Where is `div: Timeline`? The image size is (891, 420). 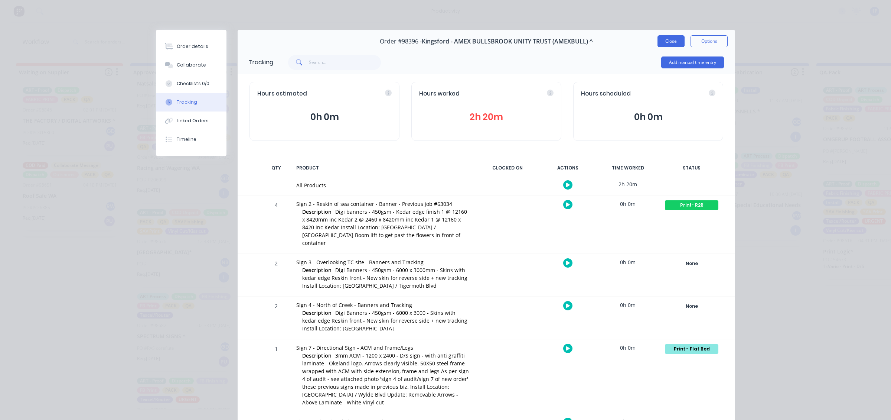 div: Timeline is located at coordinates (186, 139).